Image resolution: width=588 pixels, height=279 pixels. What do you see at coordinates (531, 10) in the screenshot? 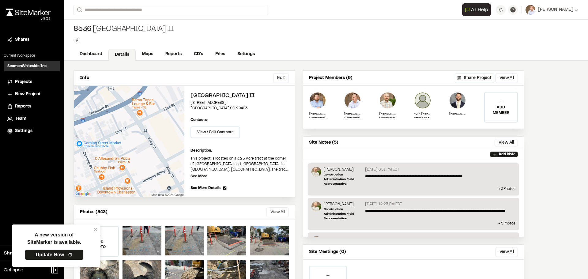
I see `img: User` at bounding box center [531, 10].